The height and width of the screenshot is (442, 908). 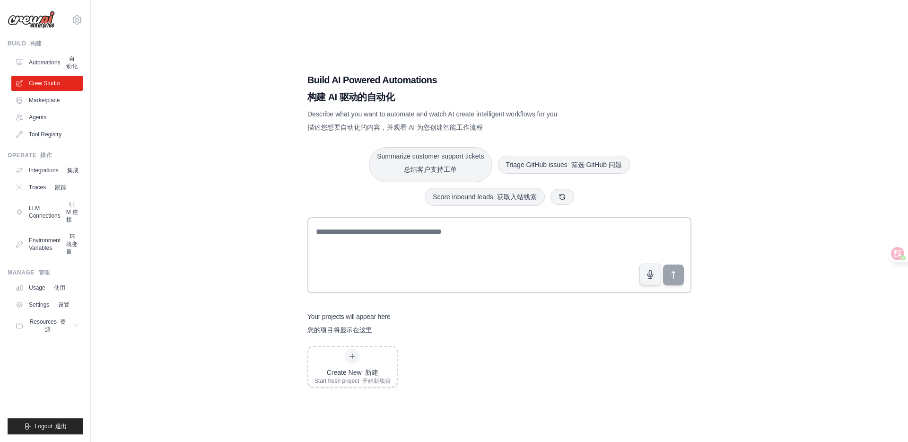 I want to click on span: Logout, so click(x=51, y=426).